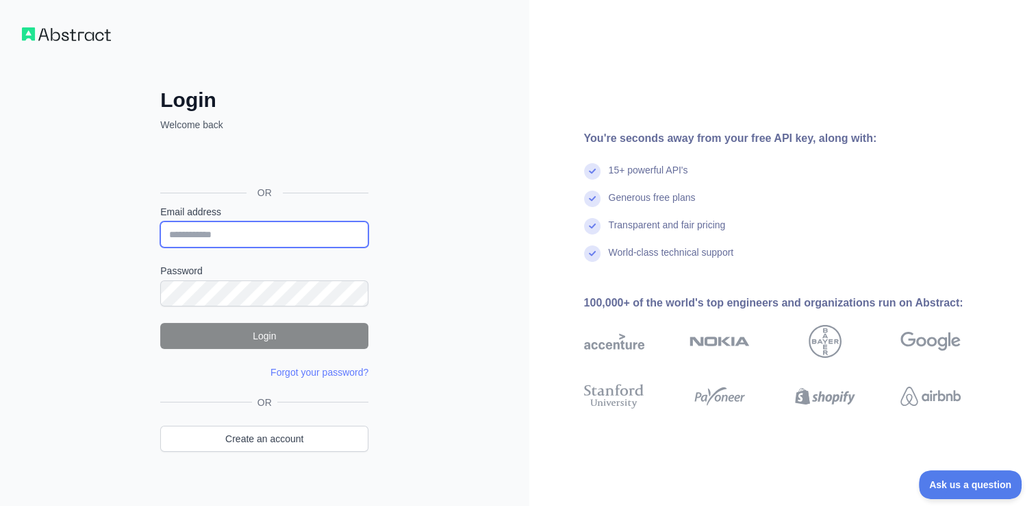 This screenshot has height=506, width=1036. Describe the element at coordinates (720, 396) in the screenshot. I see `img: payoneer` at that location.